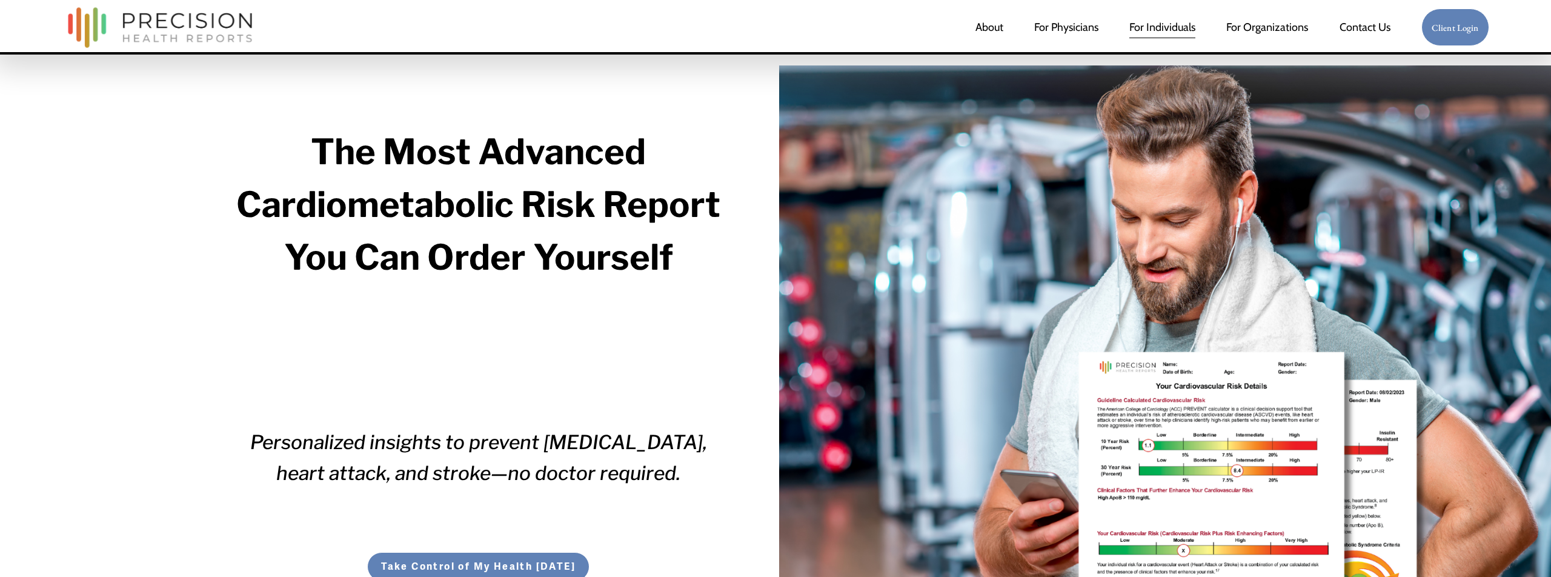  Describe the element at coordinates (1365, 27) in the screenshot. I see `a: Contact Us` at that location.